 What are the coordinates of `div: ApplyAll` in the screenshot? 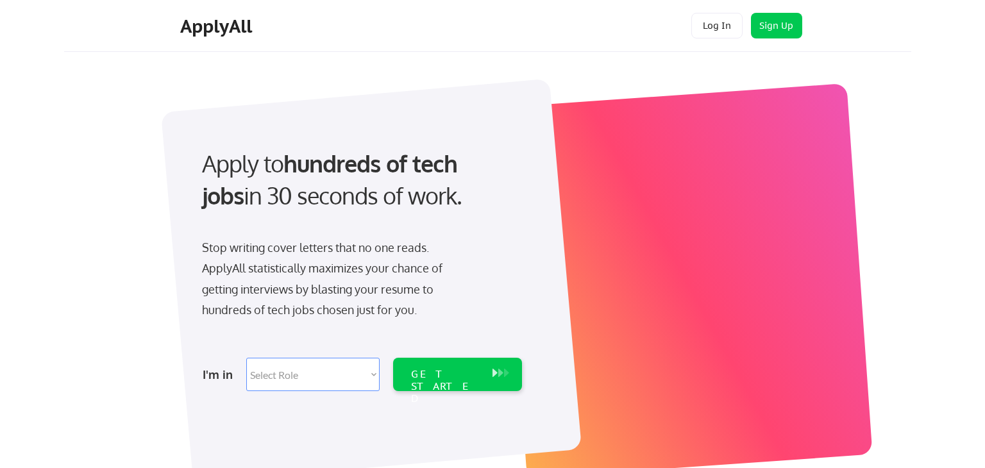 It's located at (218, 26).